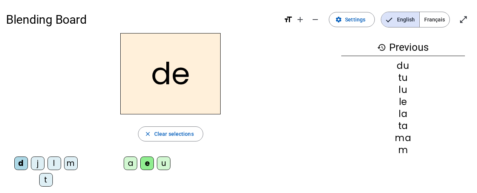 Image resolution: width=477 pixels, height=193 pixels. What do you see at coordinates (403, 138) in the screenshot?
I see `div: ma` at bounding box center [403, 138].